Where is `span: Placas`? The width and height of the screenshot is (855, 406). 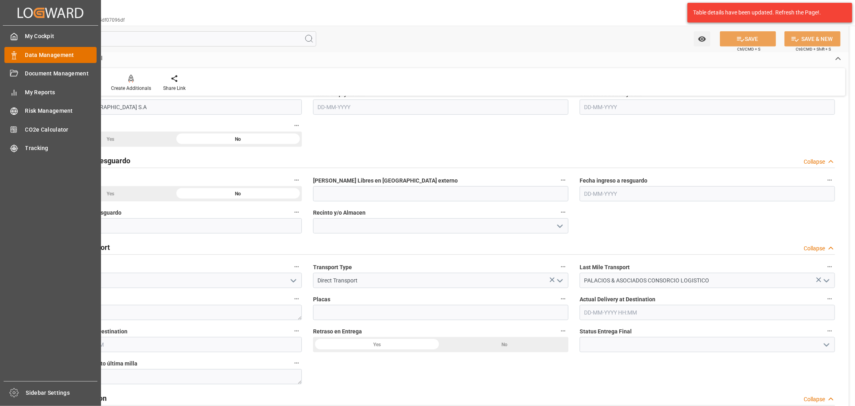 span: Placas is located at coordinates (321, 299).